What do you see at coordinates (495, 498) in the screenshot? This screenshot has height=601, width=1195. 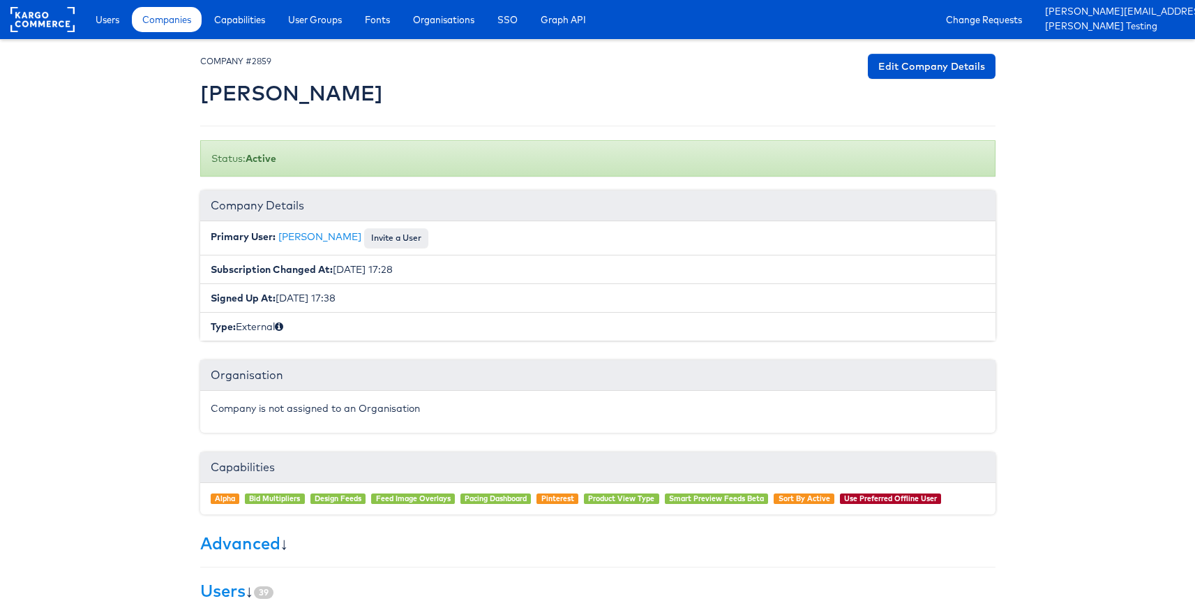 I see `a: Pacing Dashboard` at bounding box center [495, 498].